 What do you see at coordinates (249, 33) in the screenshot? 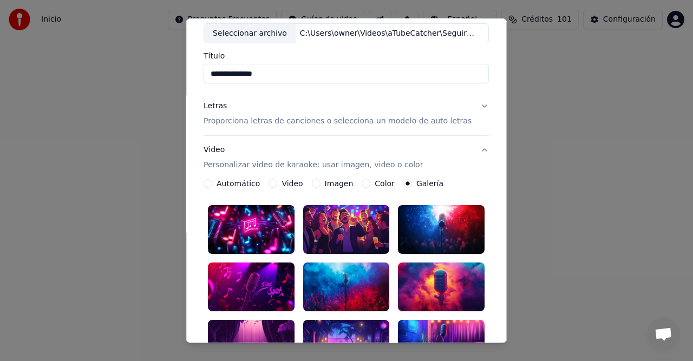
I see `div: Seleccionar archivo` at bounding box center [249, 33].